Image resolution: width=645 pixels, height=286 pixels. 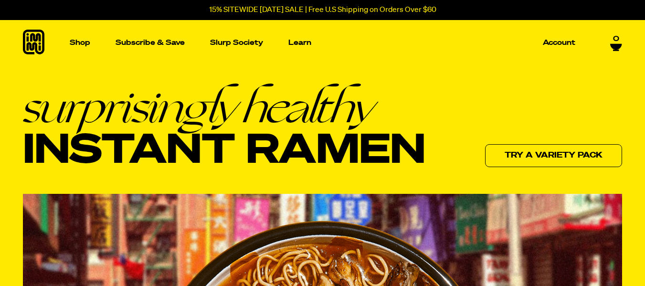 I want to click on a: 0, so click(x=616, y=43).